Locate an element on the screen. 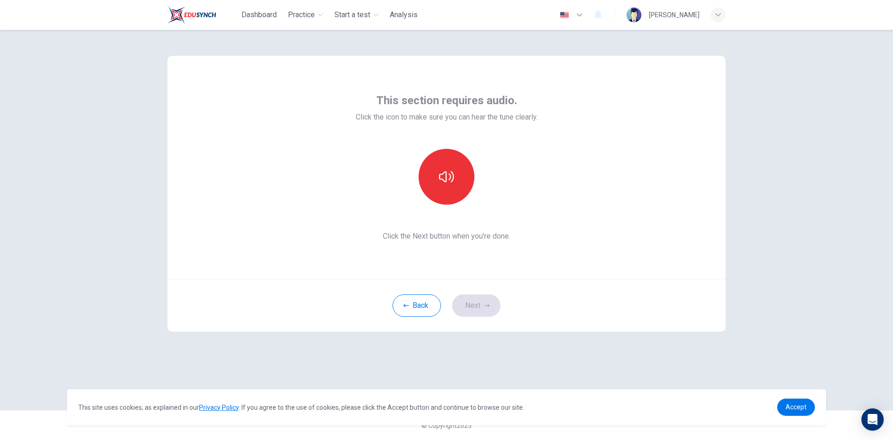 This screenshot has height=440, width=893. span: This section requires audio. is located at coordinates (446, 100).